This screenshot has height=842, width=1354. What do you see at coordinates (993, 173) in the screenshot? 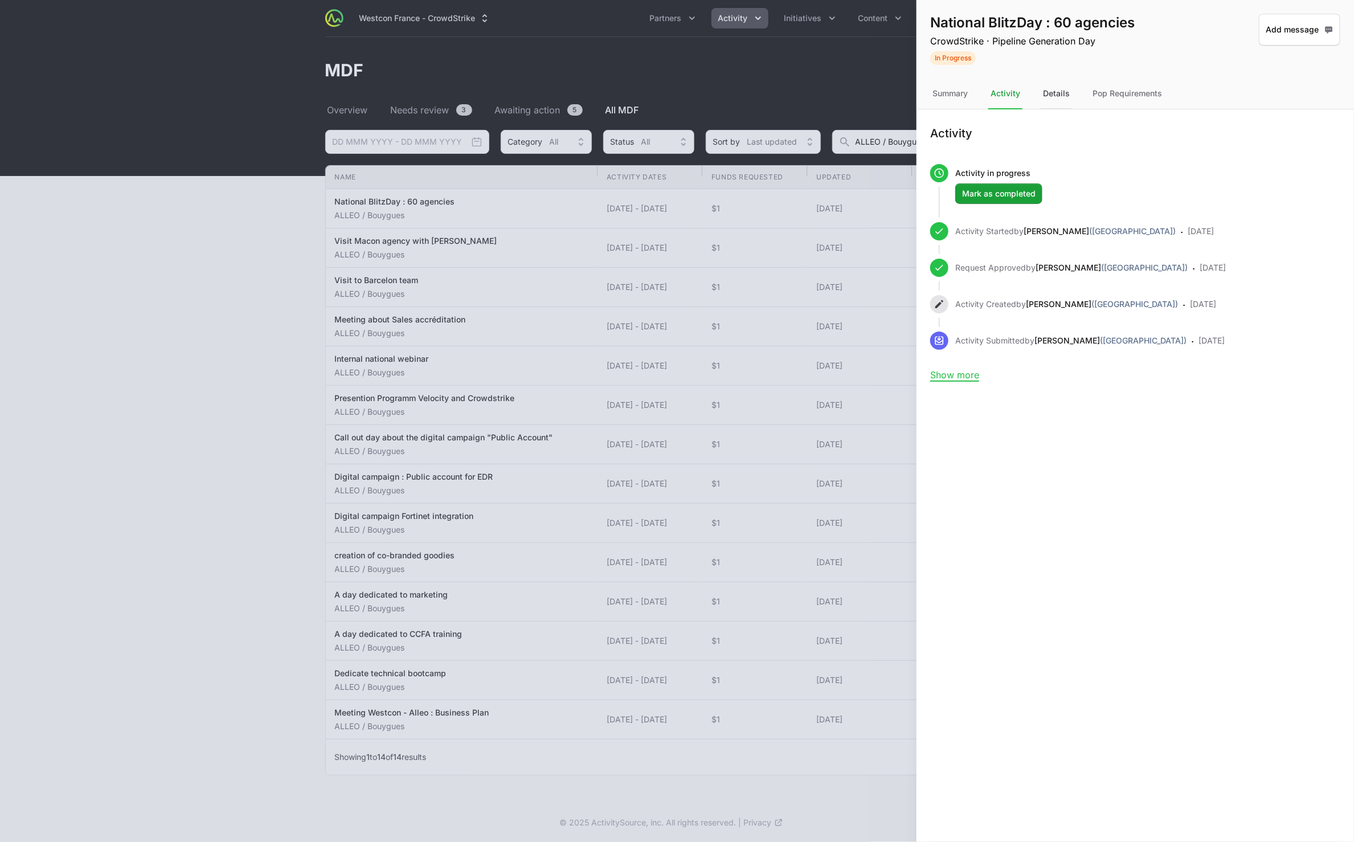
I see `span: Activity in progress` at bounding box center [993, 173].